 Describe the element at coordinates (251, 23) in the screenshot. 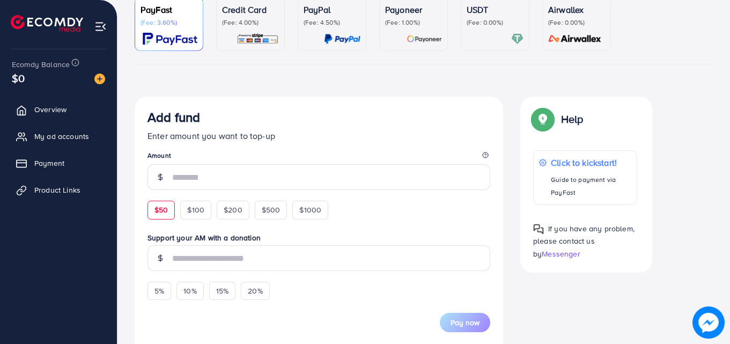

I see `p: (Fee: 4.00%)` at that location.